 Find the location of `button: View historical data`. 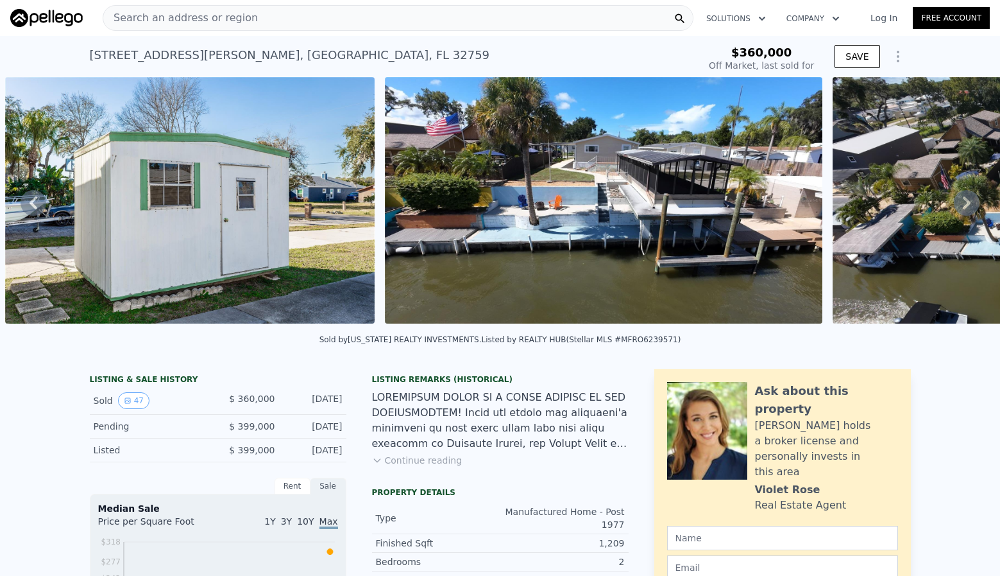

button: View historical data is located at coordinates (133, 400).